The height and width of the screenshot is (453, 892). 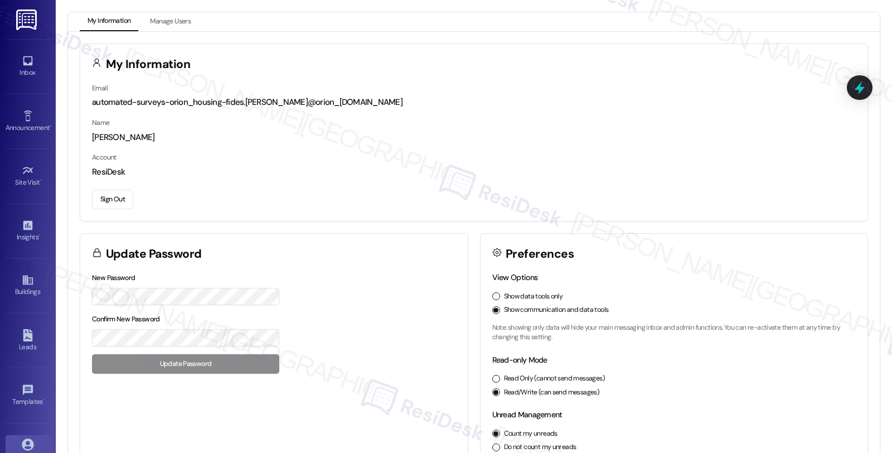 I want to click on label: Show data tools only, so click(x=534, y=297).